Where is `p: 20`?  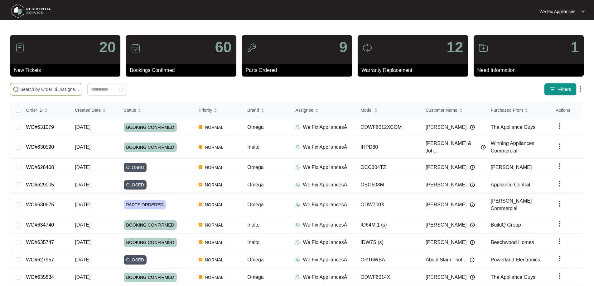 p: 20 is located at coordinates (107, 47).